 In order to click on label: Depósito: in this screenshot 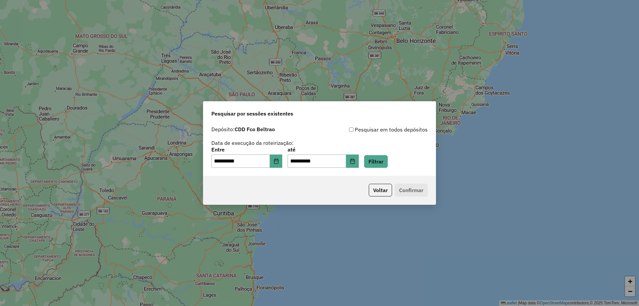, I will do `click(243, 129)`.